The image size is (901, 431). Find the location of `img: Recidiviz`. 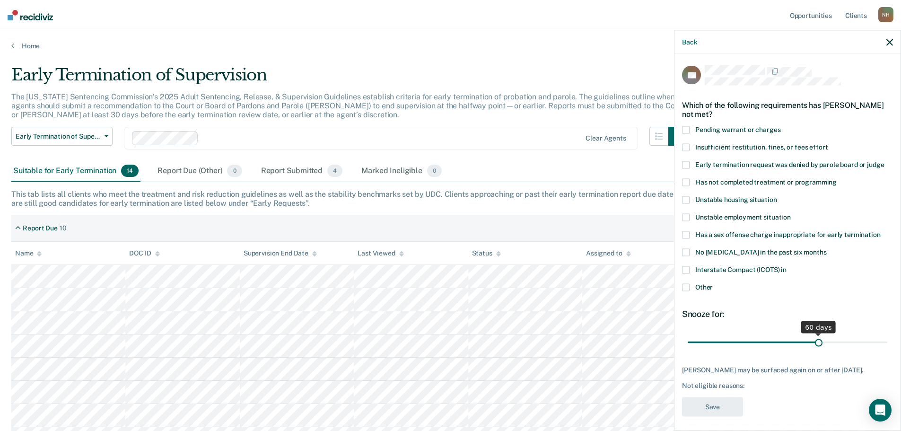

img: Recidiviz is located at coordinates (30, 15).